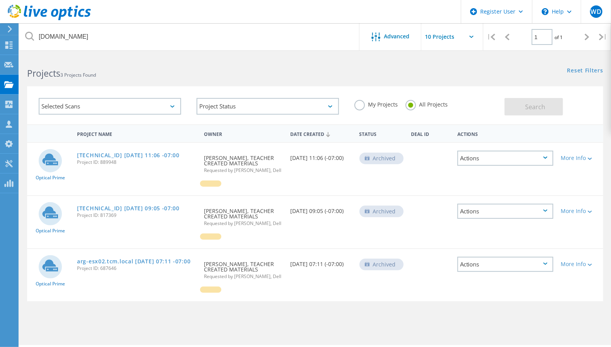 The width and height of the screenshot is (611, 347). What do you see at coordinates (545, 12) in the screenshot?
I see `svg: \n` at bounding box center [545, 12].